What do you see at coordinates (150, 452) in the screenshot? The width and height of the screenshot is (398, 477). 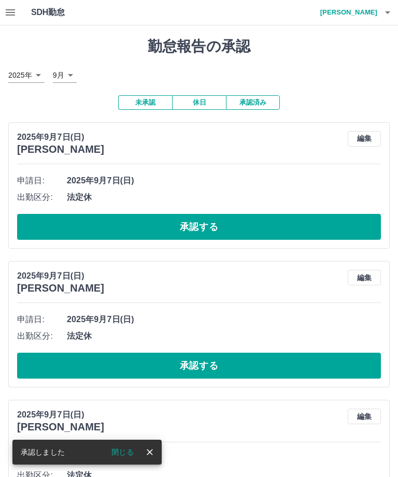 I see `button: close` at bounding box center [150, 452].